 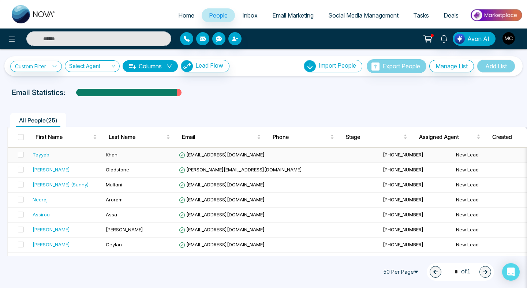 What do you see at coordinates (114, 200) in the screenshot?
I see `span: Aroram` at bounding box center [114, 200].